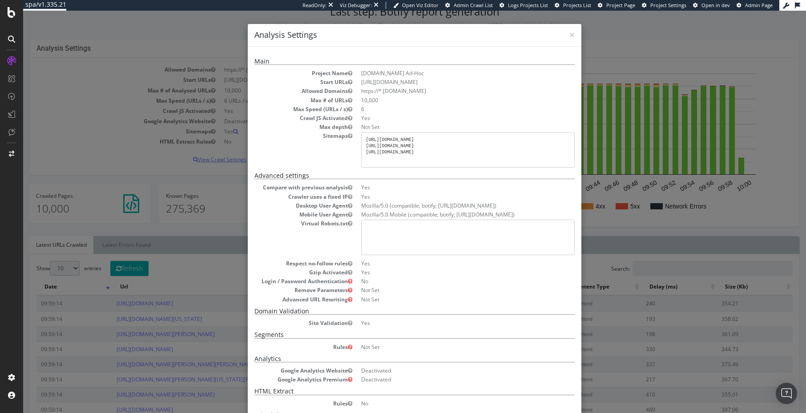  What do you see at coordinates (392, 324) in the screenshot?
I see `h5: Segments` at bounding box center [392, 324].